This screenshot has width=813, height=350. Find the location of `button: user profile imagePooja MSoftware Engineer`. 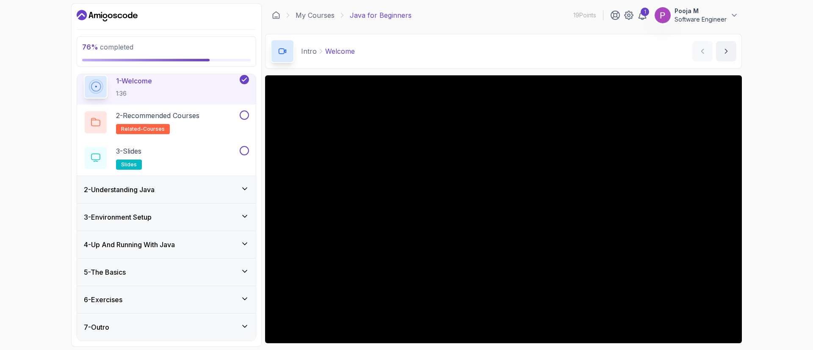

button: user profile imagePooja MSoftware Engineer is located at coordinates (697, 15).